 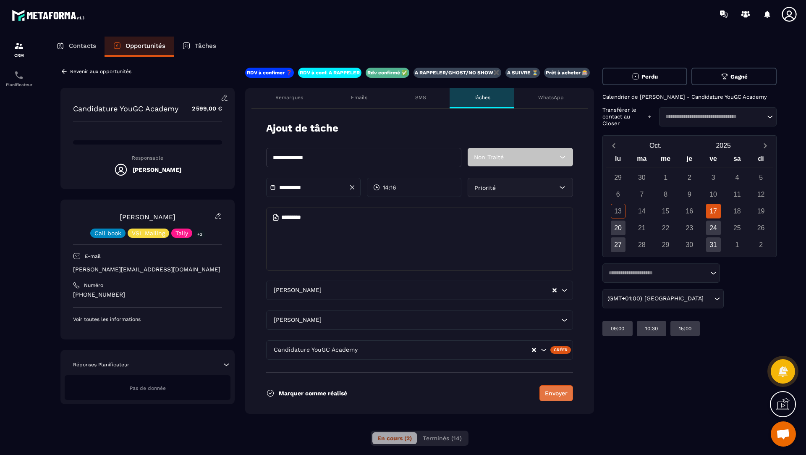 What do you see at coordinates (485, 188) in the screenshot?
I see `span: Priorité` at bounding box center [485, 188].